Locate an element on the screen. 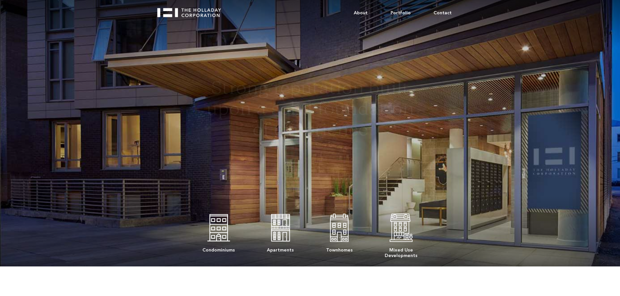 This screenshot has width=620, height=296. a: home is located at coordinates (192, 10).